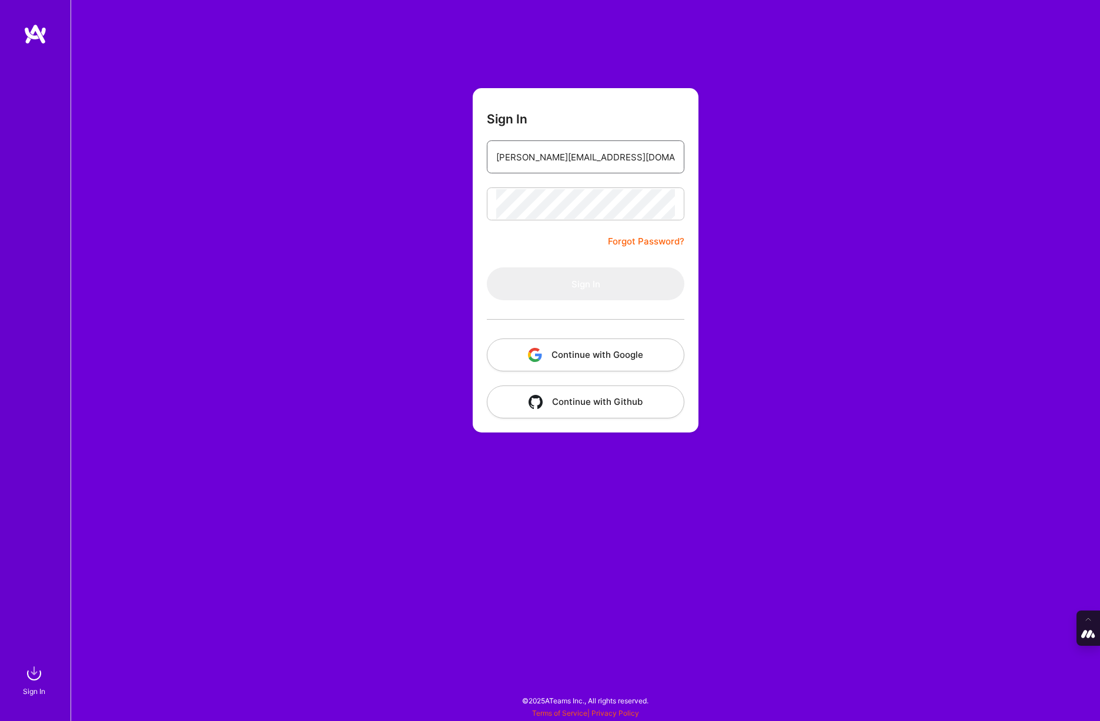 The width and height of the screenshot is (1100, 721). I want to click on a: Terms of Service, so click(560, 713).